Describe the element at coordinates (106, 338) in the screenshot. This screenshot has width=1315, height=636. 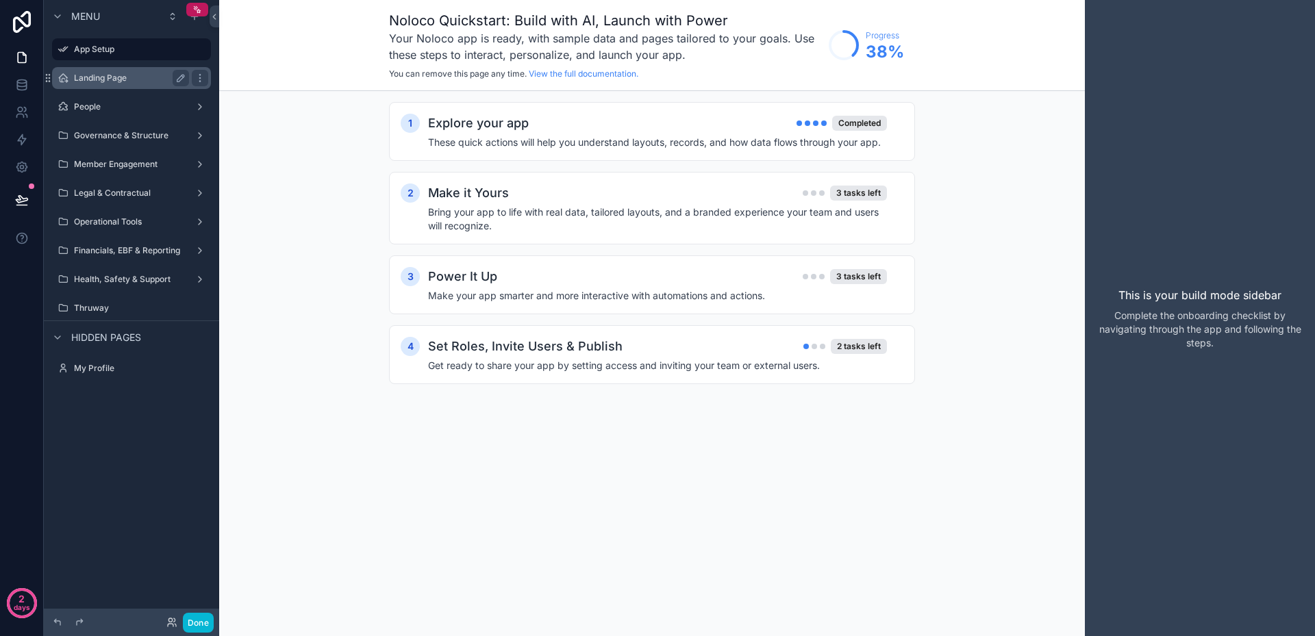
I see `span: Hidden pages` at that location.